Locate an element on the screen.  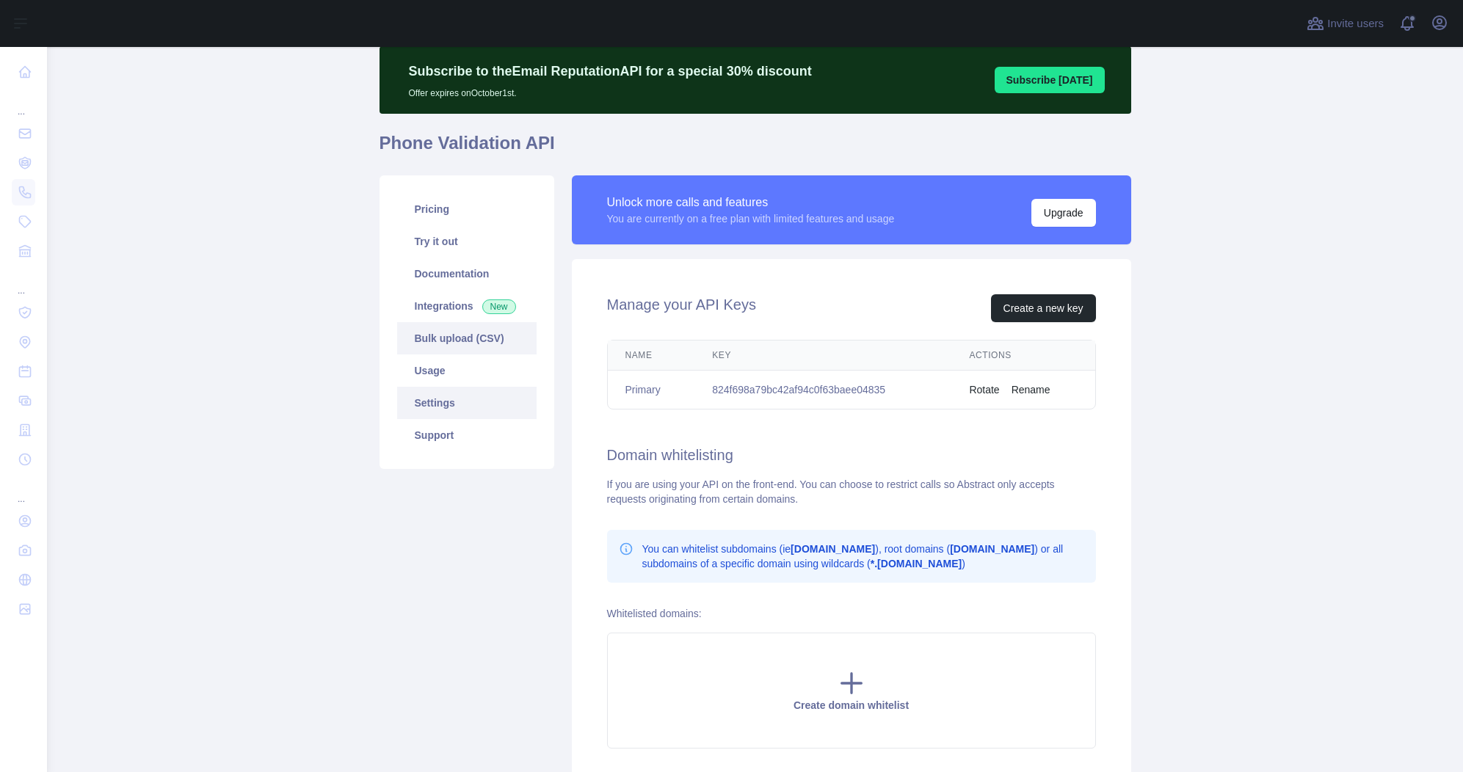
span: New is located at coordinates (499, 307).